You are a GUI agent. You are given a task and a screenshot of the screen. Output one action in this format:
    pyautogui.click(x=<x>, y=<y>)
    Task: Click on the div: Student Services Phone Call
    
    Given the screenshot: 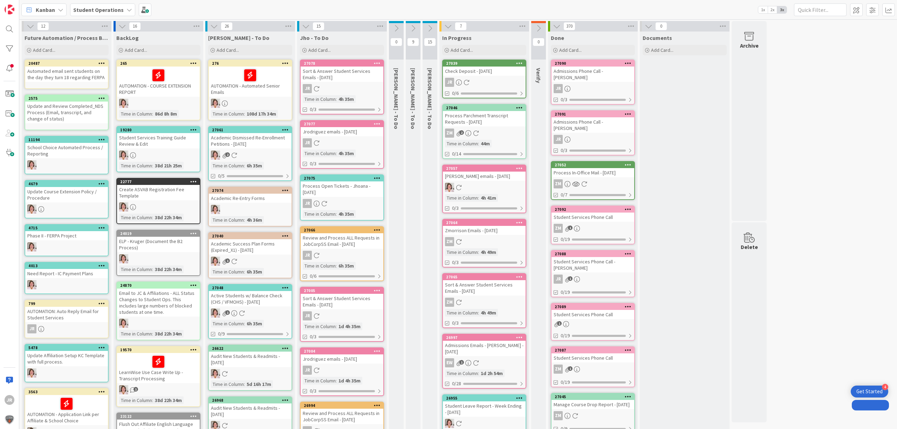 What is the action you would take?
    pyautogui.click(x=593, y=315)
    